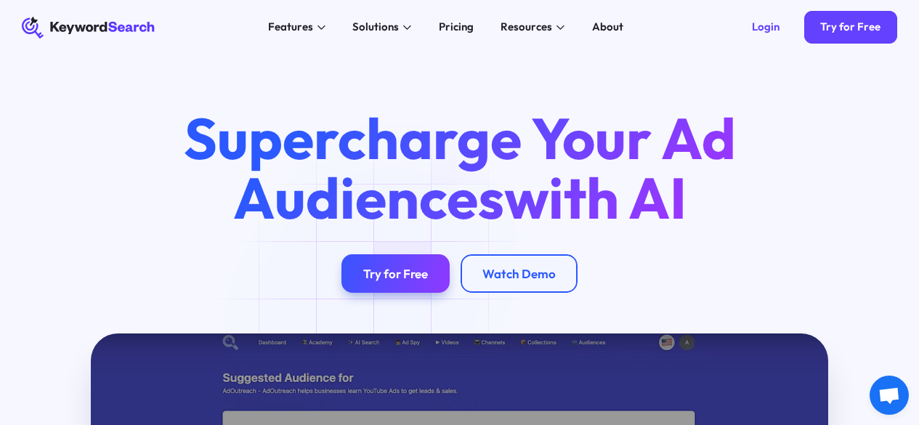  Describe the element at coordinates (456, 28) in the screenshot. I see `a: Pricing` at that location.